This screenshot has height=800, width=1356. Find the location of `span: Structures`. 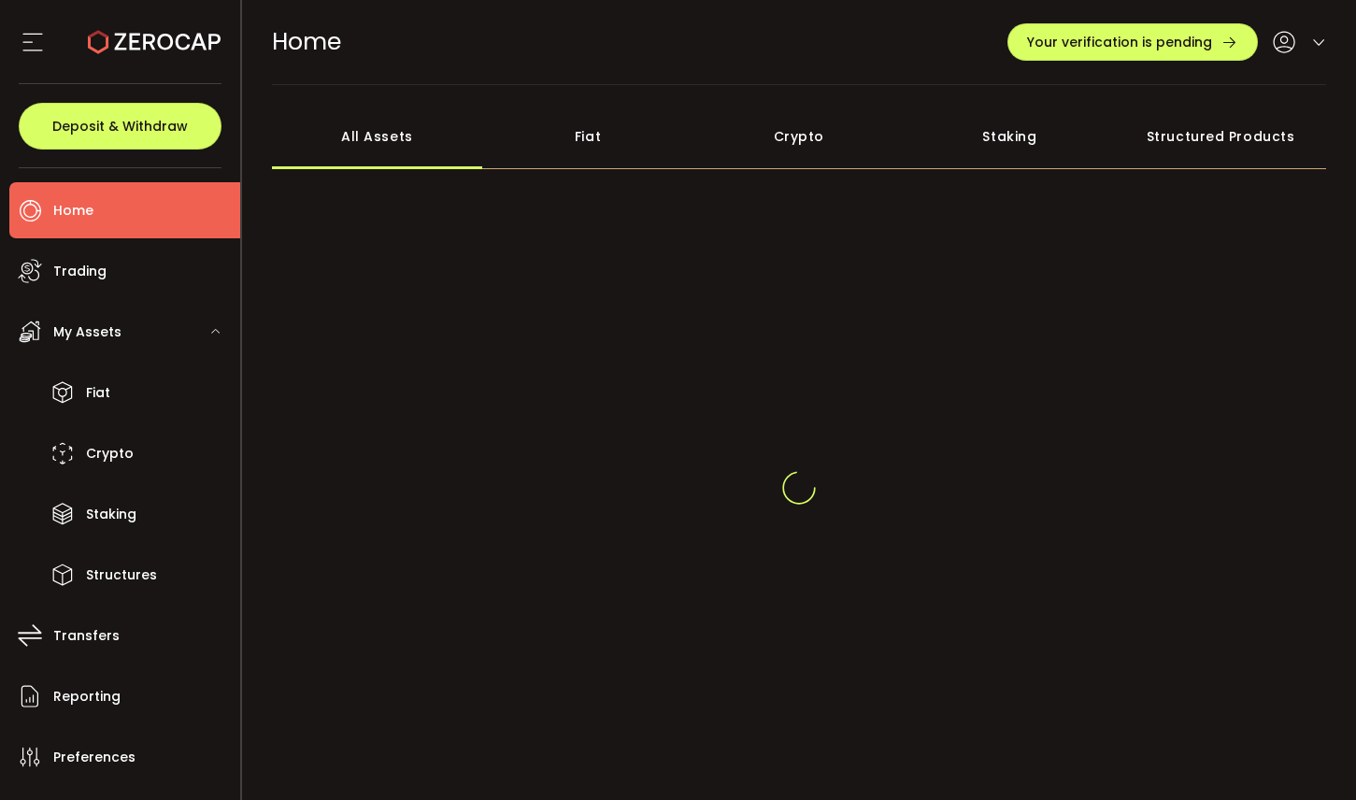

span: Structures is located at coordinates (122, 575).